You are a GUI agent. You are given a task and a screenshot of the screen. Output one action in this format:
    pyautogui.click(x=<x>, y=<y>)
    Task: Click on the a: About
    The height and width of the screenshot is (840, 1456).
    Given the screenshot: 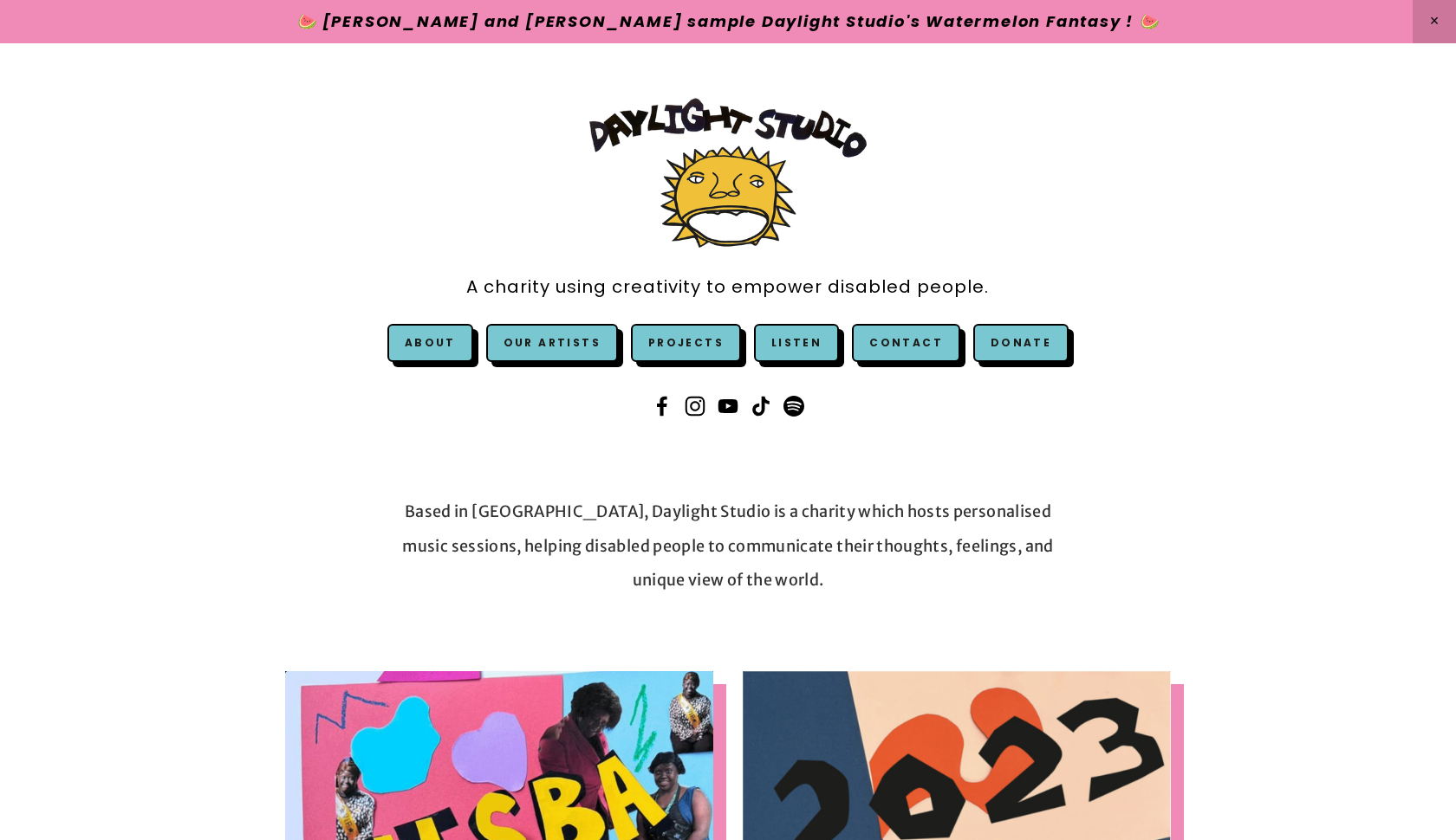 What is the action you would take?
    pyautogui.click(x=430, y=342)
    